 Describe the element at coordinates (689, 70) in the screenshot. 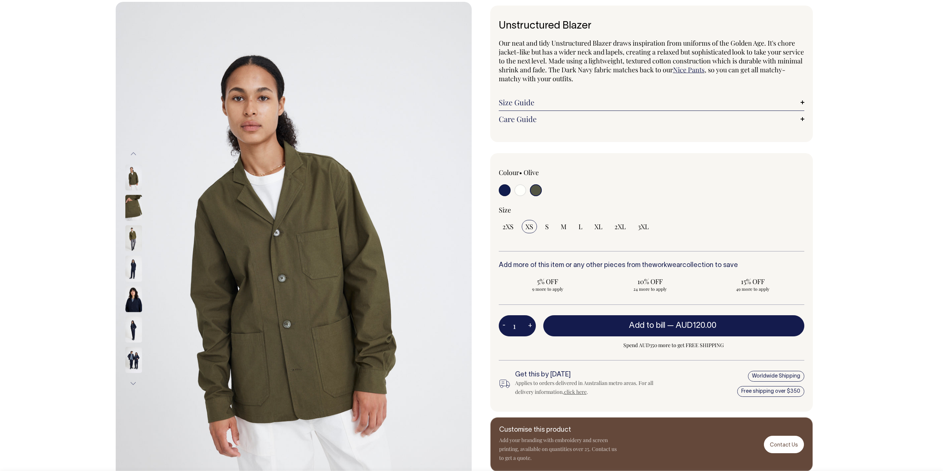

I see `a: Nice Pants` at that location.